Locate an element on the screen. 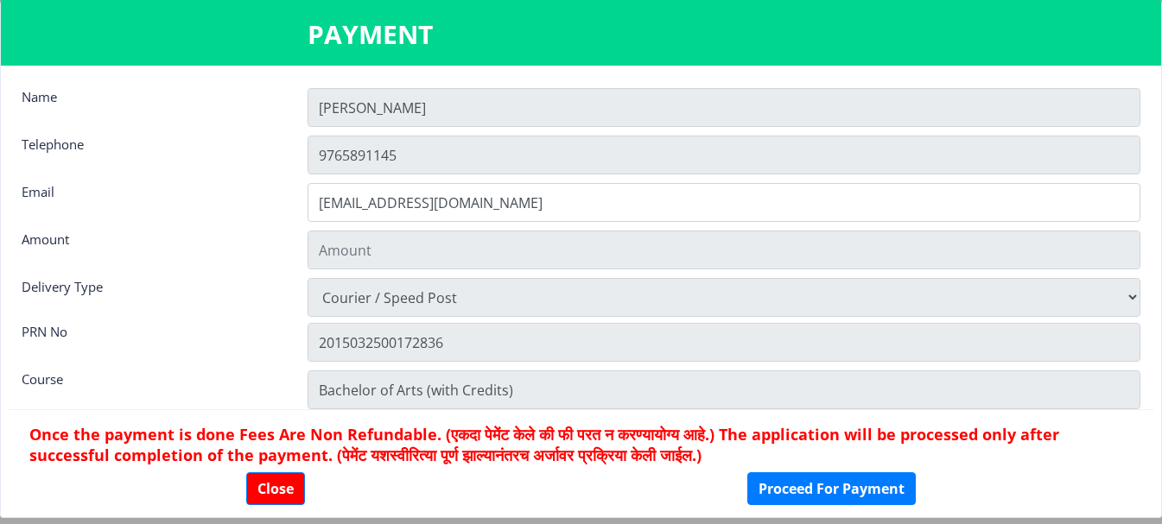  div: Amount is located at coordinates (151, 248).